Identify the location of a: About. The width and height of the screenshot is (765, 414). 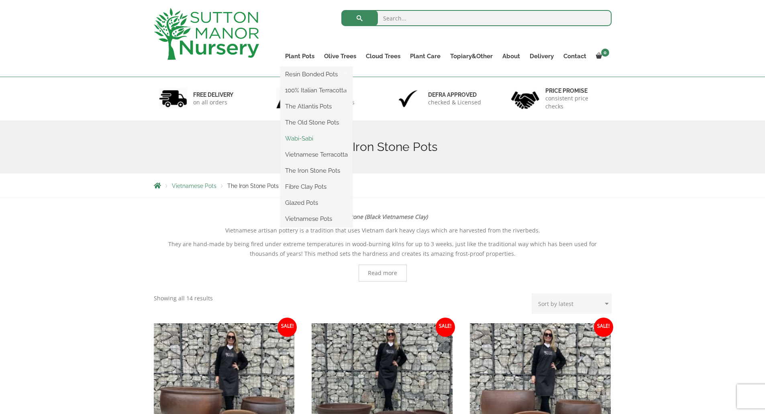
(511, 56).